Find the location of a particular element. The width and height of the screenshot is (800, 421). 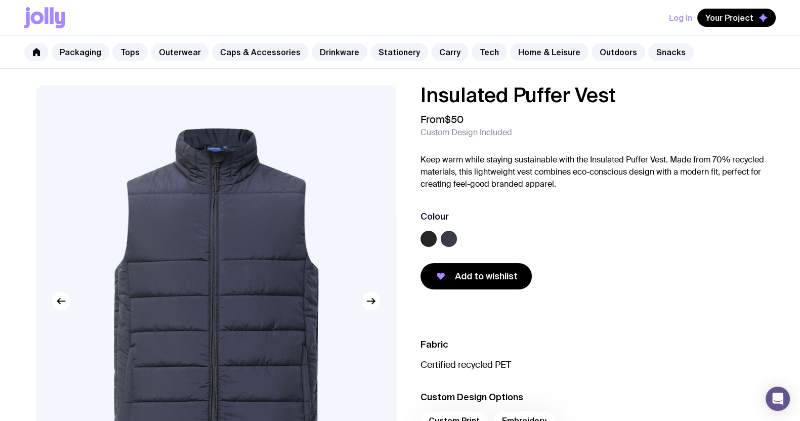

button: Add to wishlist is located at coordinates (476, 276).